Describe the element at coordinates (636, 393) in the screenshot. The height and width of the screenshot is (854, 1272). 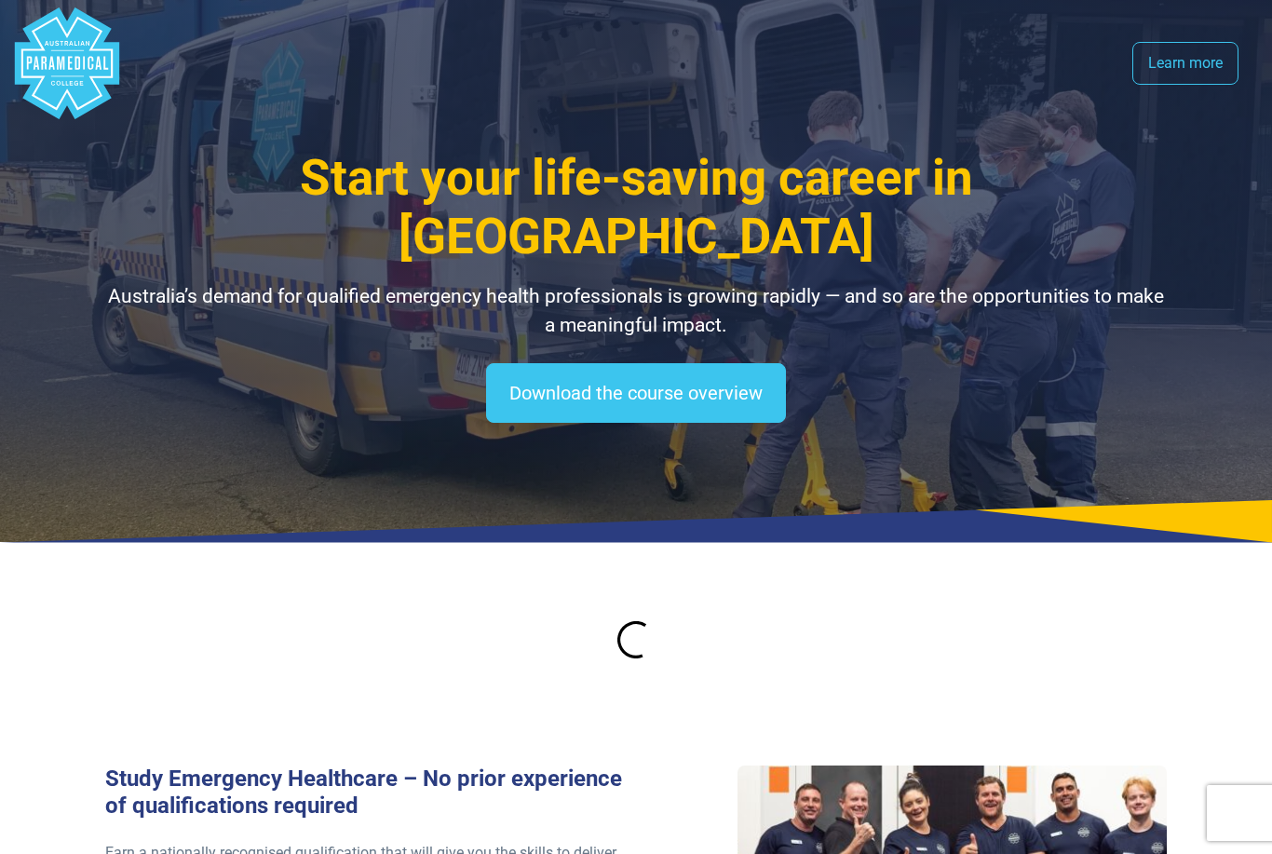
I see `a: Download the course overview` at that location.